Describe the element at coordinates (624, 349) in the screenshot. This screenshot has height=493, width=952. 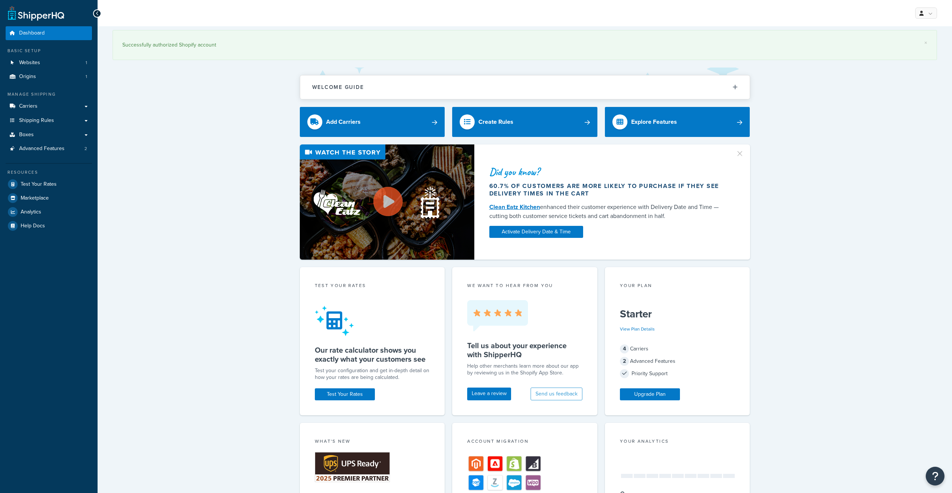
I see `span: 4` at that location.